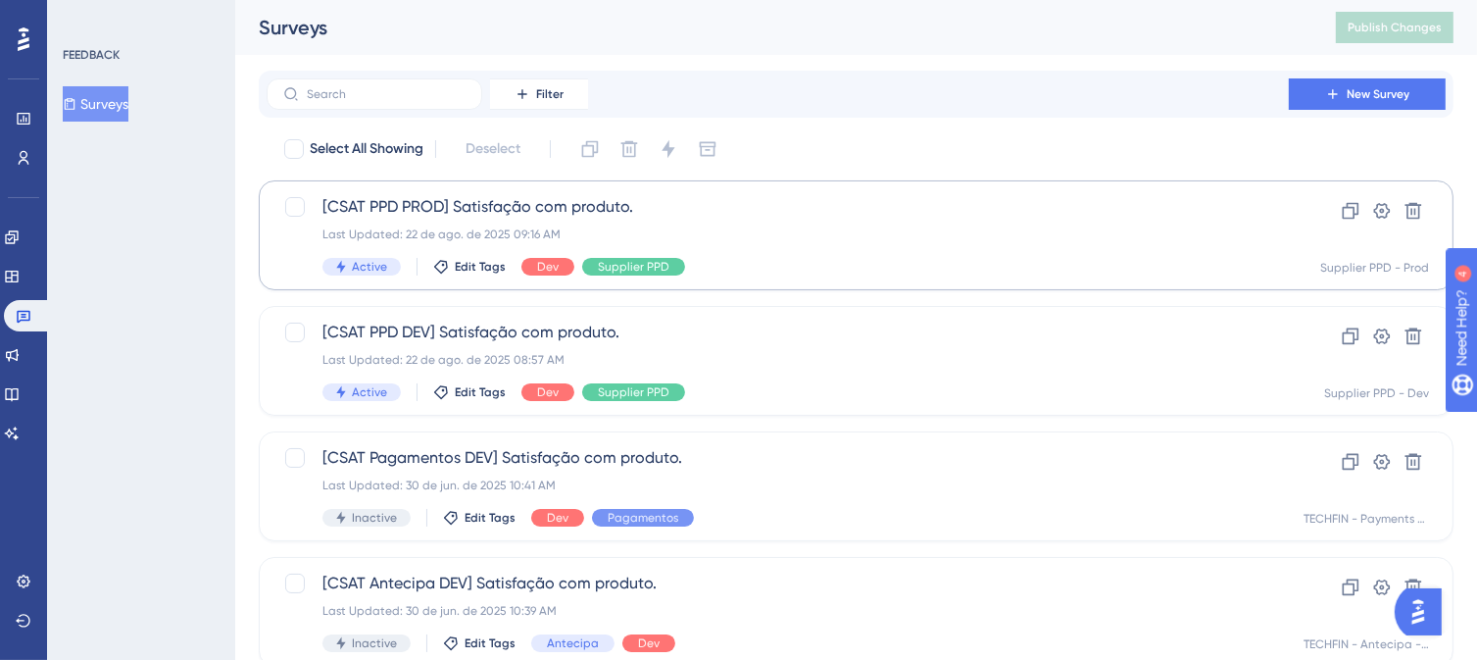 The height and width of the screenshot is (660, 1477). I want to click on span: Select All Showing, so click(367, 149).